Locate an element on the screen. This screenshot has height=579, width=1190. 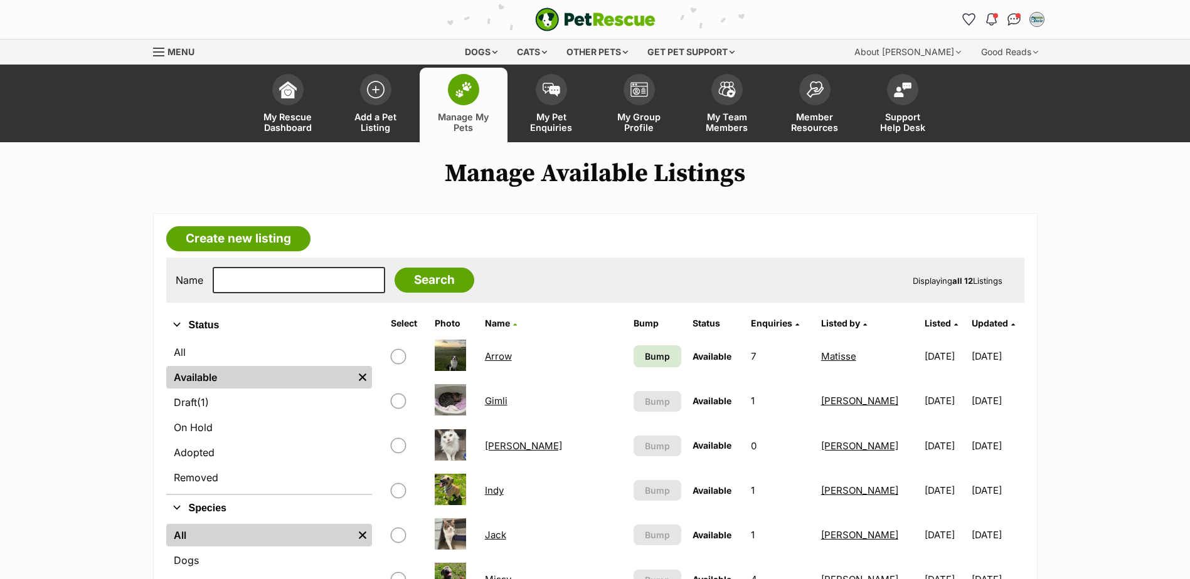
a: Indy is located at coordinates (494, 490).